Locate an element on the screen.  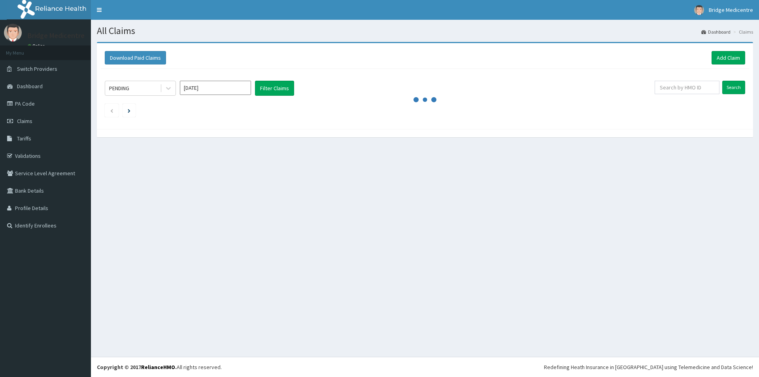
strong: Copyright © 2017 . is located at coordinates (137, 367).